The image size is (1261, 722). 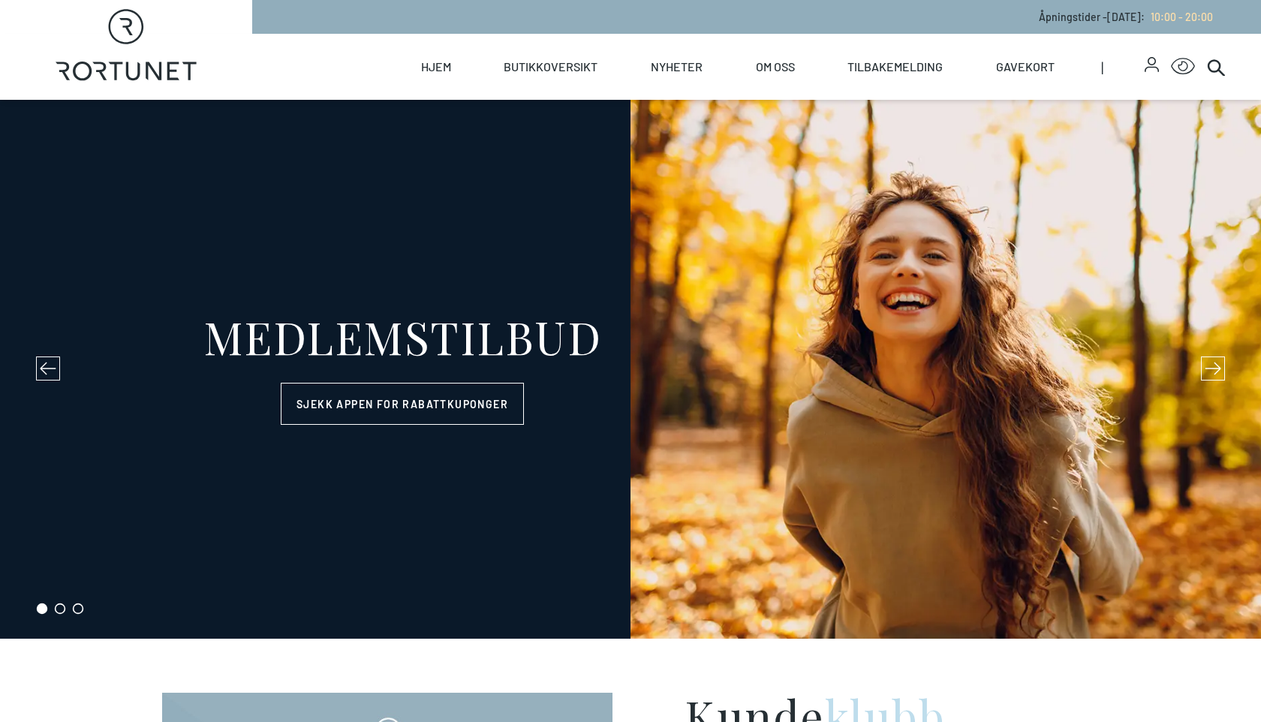 I want to click on a: Om oss, so click(x=775, y=67).